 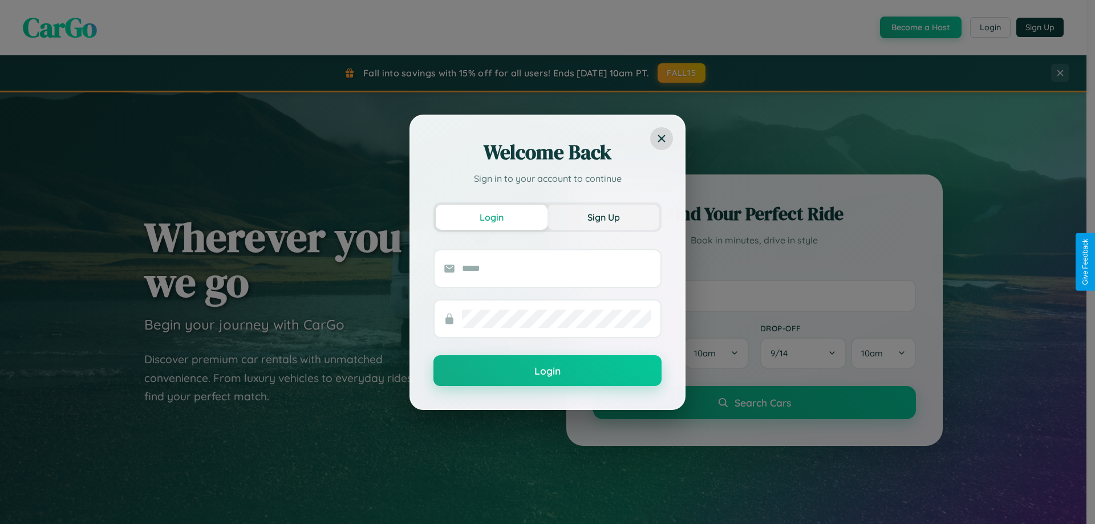 I want to click on button: Sign Up, so click(x=603, y=217).